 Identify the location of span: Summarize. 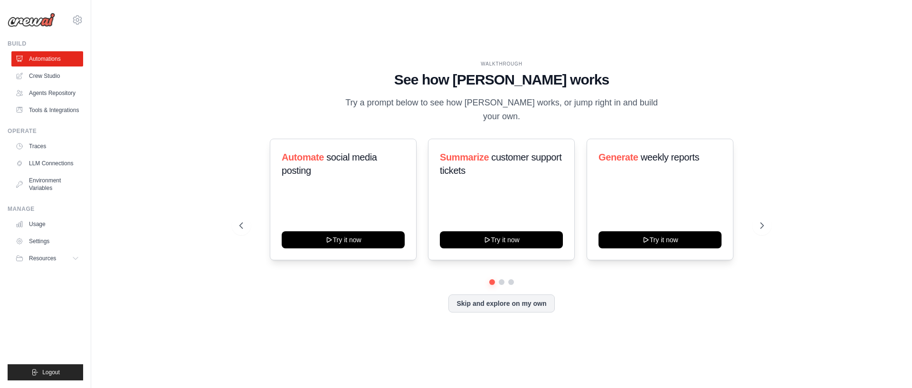
(464, 157).